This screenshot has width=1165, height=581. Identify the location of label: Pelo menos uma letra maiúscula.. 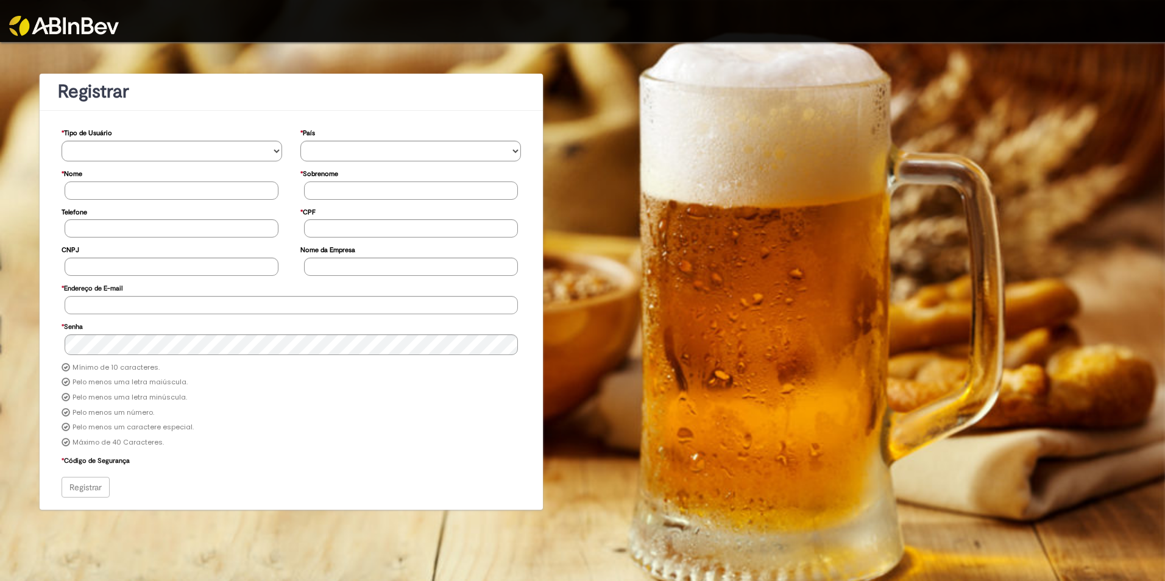
(130, 383).